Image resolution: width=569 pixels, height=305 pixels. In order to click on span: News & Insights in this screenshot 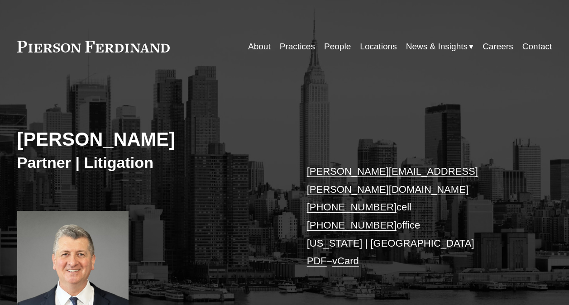, I will do `click(437, 47)`.